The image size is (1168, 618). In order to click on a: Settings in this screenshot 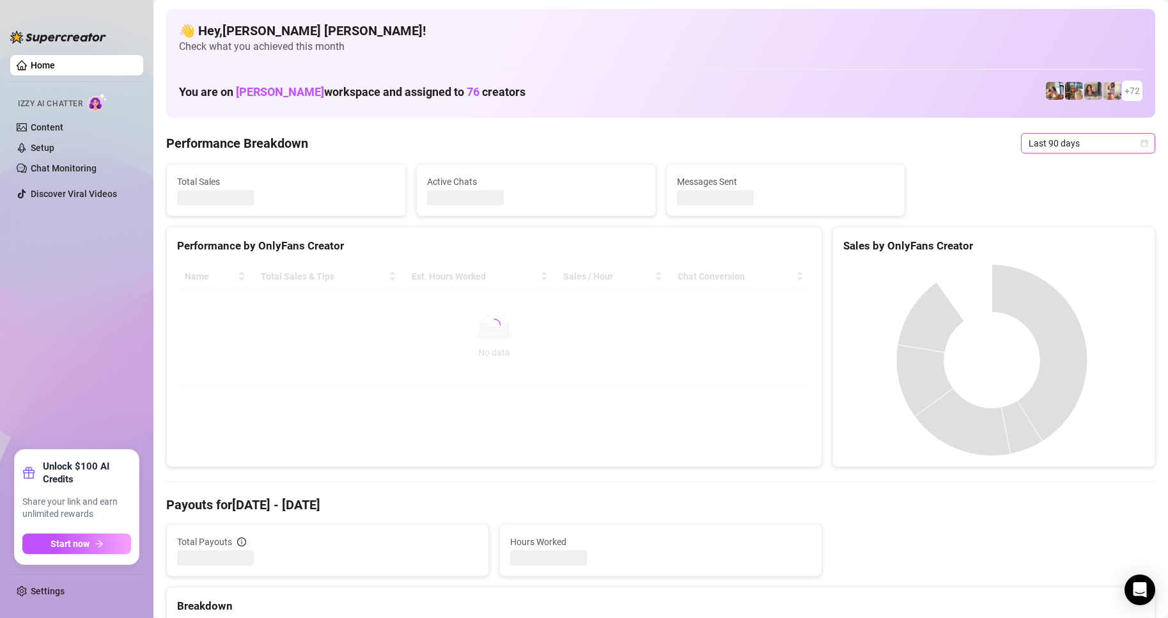, I will do `click(47, 591)`.